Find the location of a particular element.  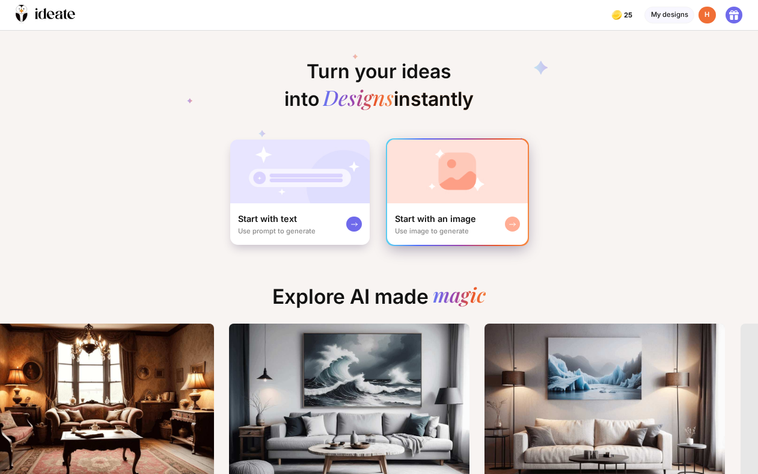

div: Explore AI made is located at coordinates (379, 300).